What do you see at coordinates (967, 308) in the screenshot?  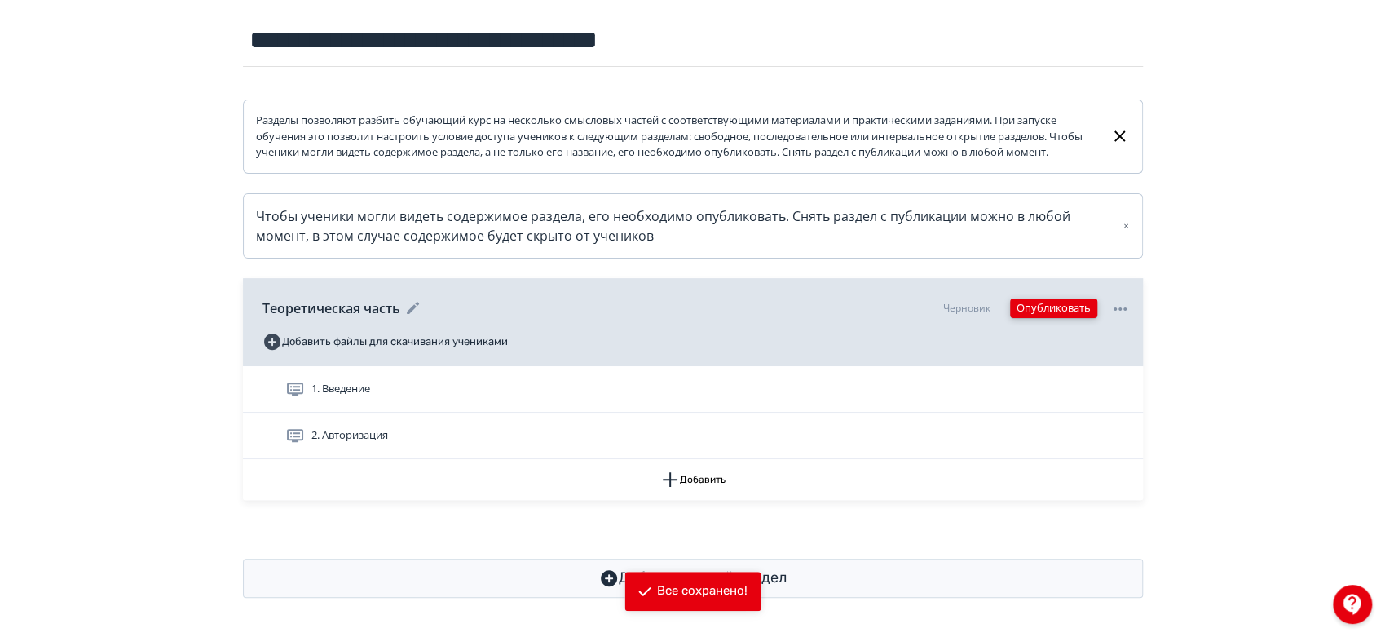 I see `div: Черновик` at bounding box center [967, 308].